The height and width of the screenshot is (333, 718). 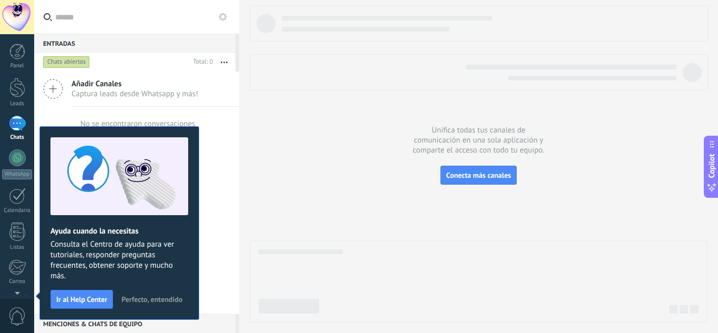 What do you see at coordinates (119, 231) in the screenshot?
I see `h2: Ayuda cuando la necesitas` at bounding box center [119, 231].